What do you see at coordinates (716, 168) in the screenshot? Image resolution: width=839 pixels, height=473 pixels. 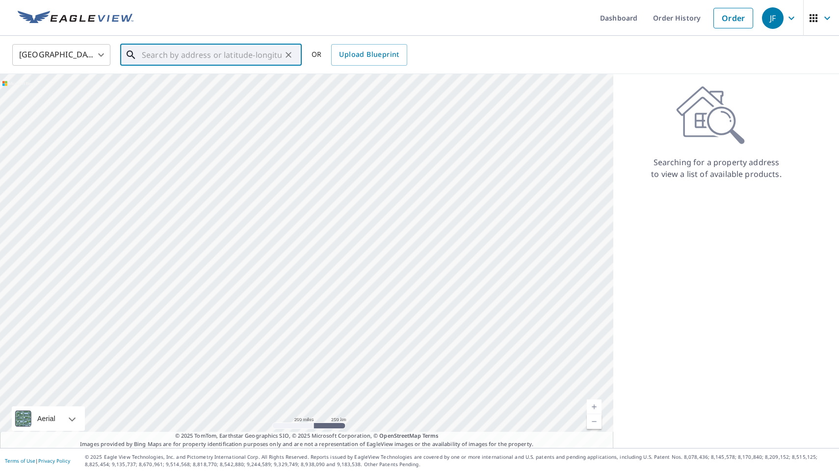 I see `p: Searching for a property address to view a list of available products.` at bounding box center [716, 168].